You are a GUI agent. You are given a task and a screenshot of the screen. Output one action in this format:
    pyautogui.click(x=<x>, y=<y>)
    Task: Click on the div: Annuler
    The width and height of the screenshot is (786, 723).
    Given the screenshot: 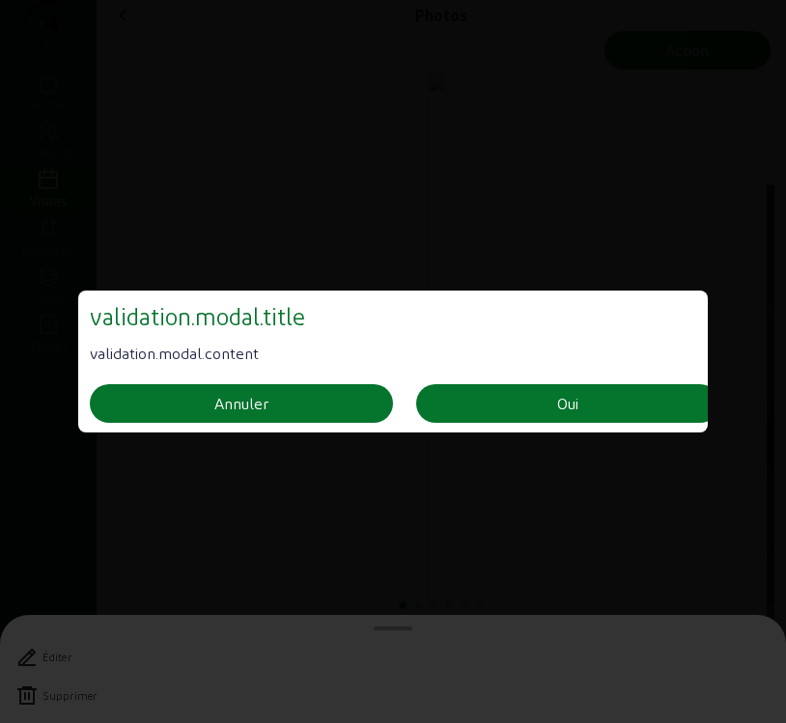 What is the action you would take?
    pyautogui.click(x=241, y=404)
    